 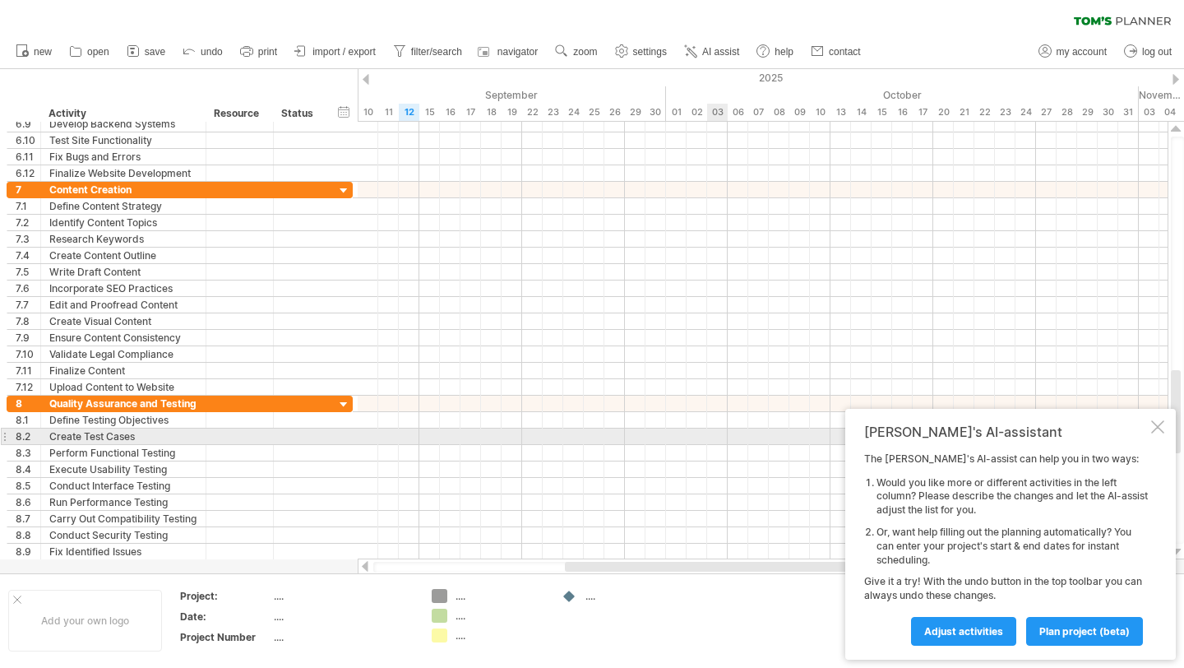 I want to click on a: settings, so click(x=641, y=52).